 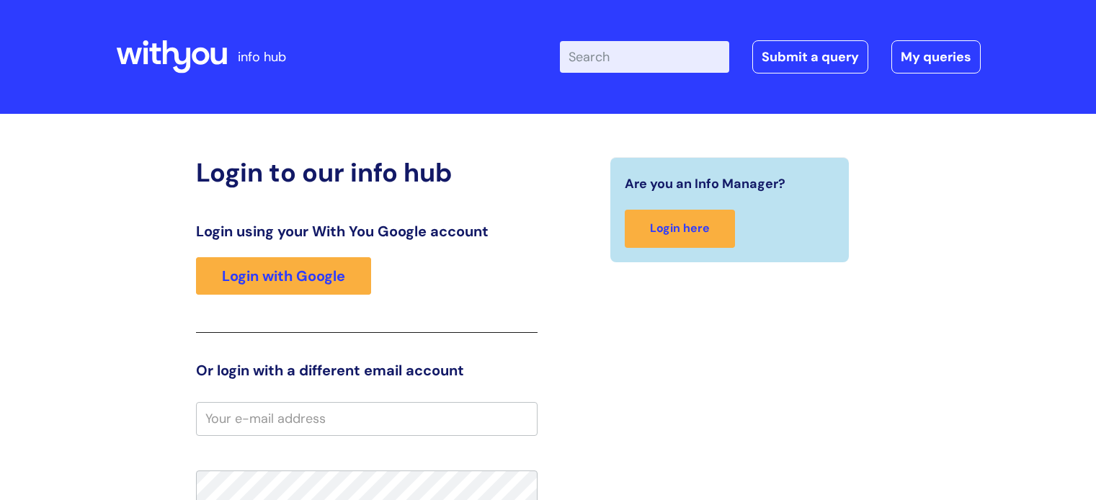 I want to click on p: info hub, so click(x=262, y=57).